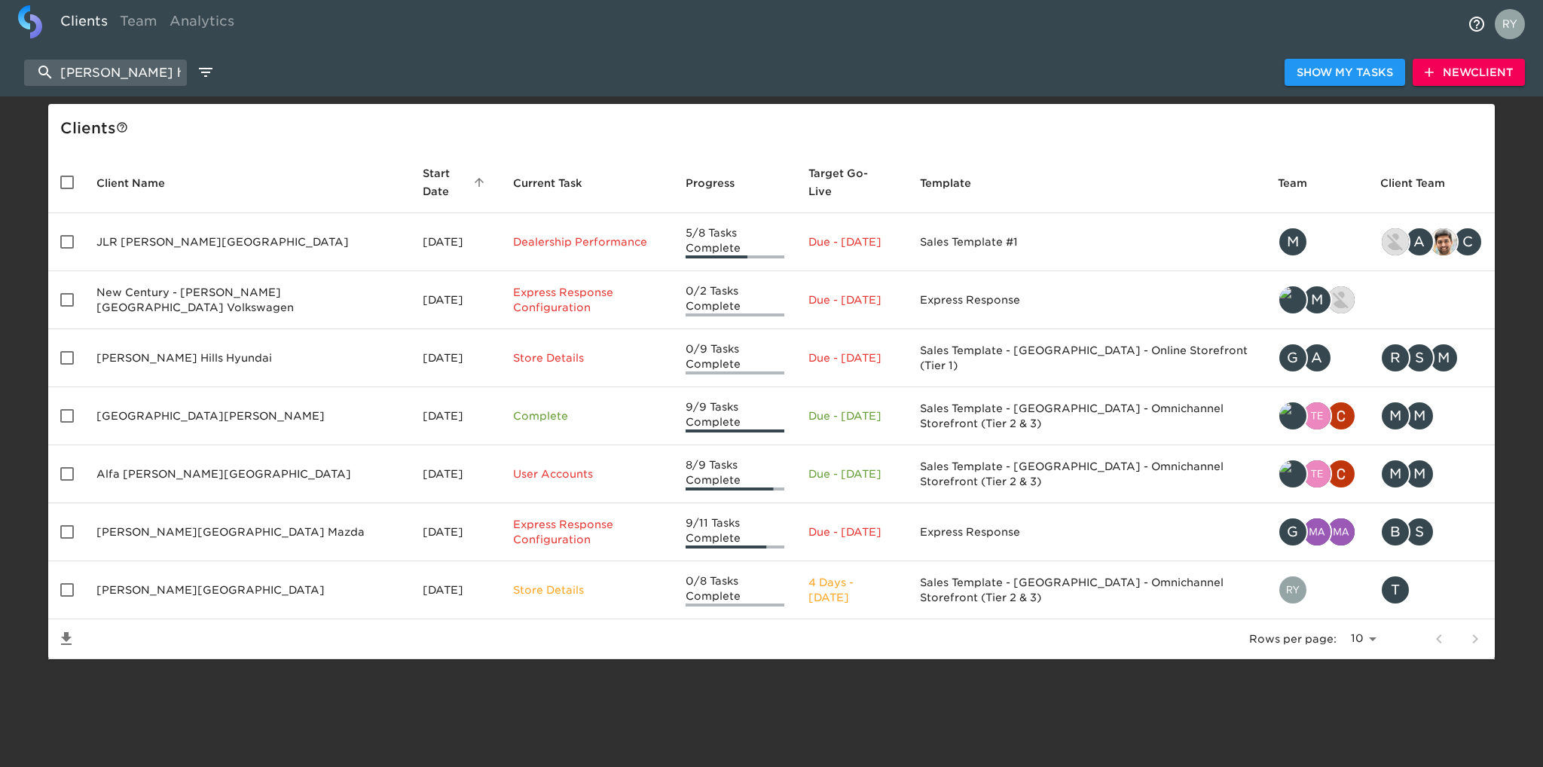  What do you see at coordinates (735, 358) in the screenshot?
I see `td: 0/9 Tasks Complete` at bounding box center [735, 358].